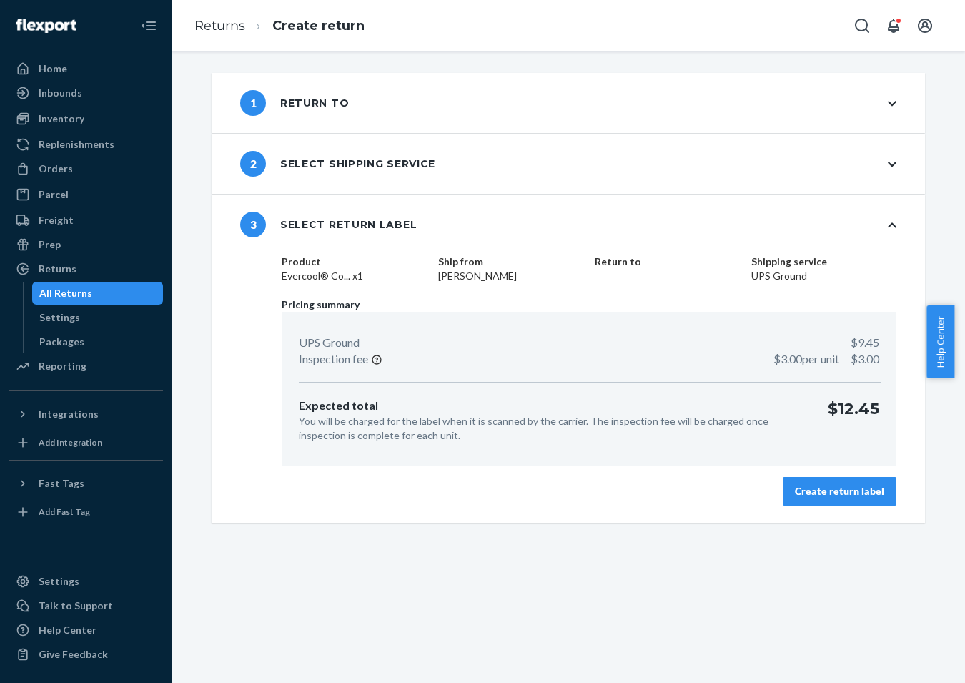 This screenshot has width=965, height=683. What do you see at coordinates (940, 342) in the screenshot?
I see `button: Help Center` at bounding box center [940, 342].